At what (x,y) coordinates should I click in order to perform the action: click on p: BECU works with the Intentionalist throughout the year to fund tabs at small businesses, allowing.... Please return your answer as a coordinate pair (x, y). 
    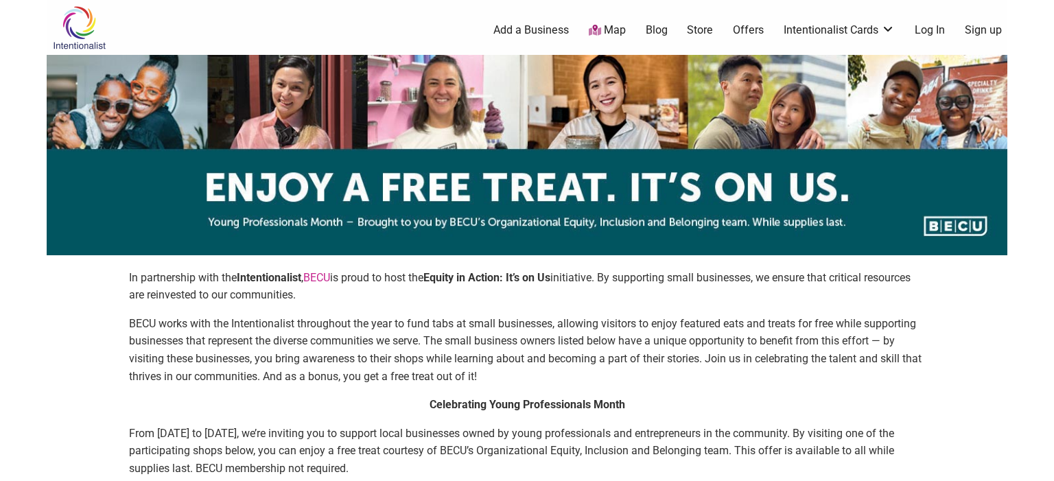
    Looking at the image, I should click on (527, 350).